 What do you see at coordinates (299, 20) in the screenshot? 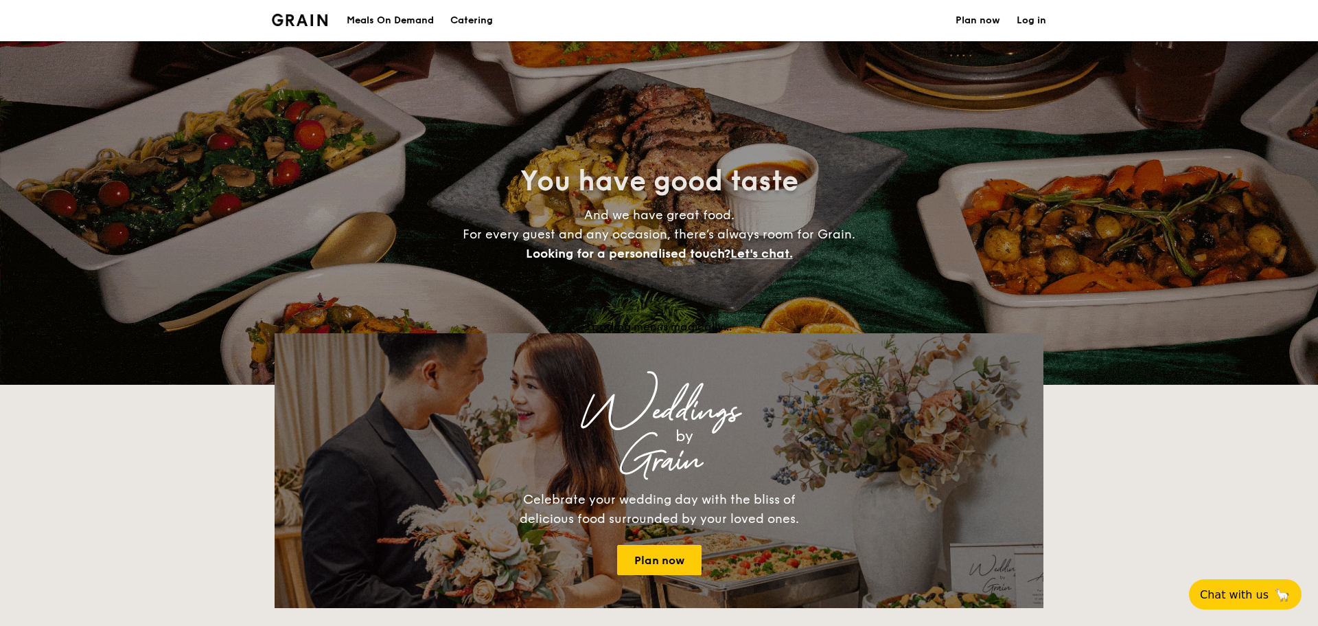
I see `img: Grain` at bounding box center [299, 20].